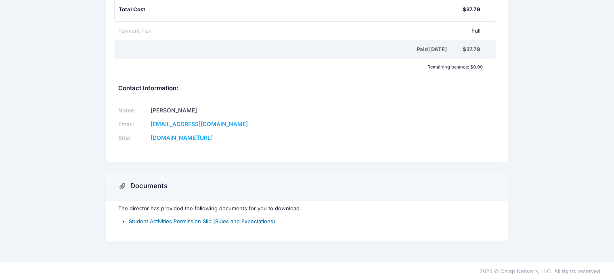 This screenshot has height=280, width=614. Describe the element at coordinates (540, 272) in the screenshot. I see `span: 2025 © Camp Network, LLC. All rights reserved.` at that location.